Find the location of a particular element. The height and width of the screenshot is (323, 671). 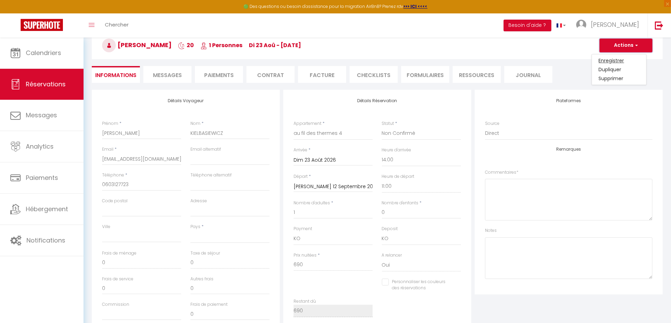

h4: Plateformes is located at coordinates (569, 101).